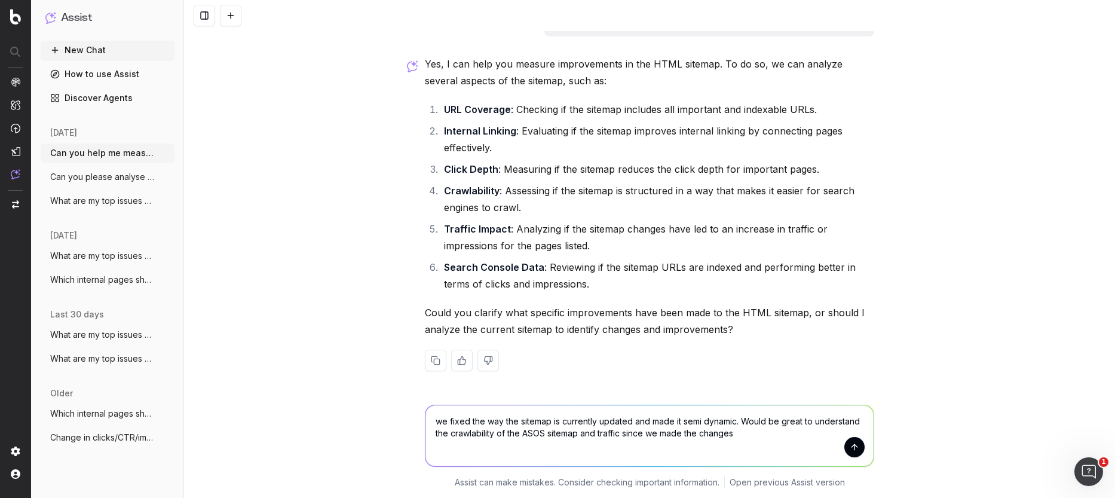 This screenshot has height=498, width=1115. Describe the element at coordinates (16, 204) in the screenshot. I see `img: Switch project` at that location.